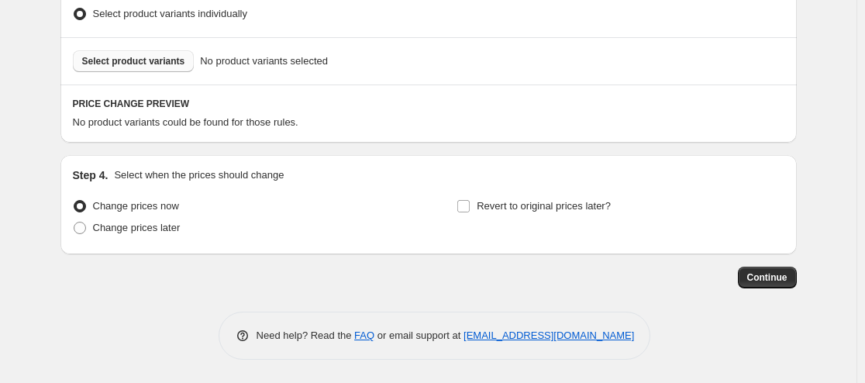  What do you see at coordinates (91, 175) in the screenshot?
I see `h2: Step 4.` at bounding box center [91, 175].